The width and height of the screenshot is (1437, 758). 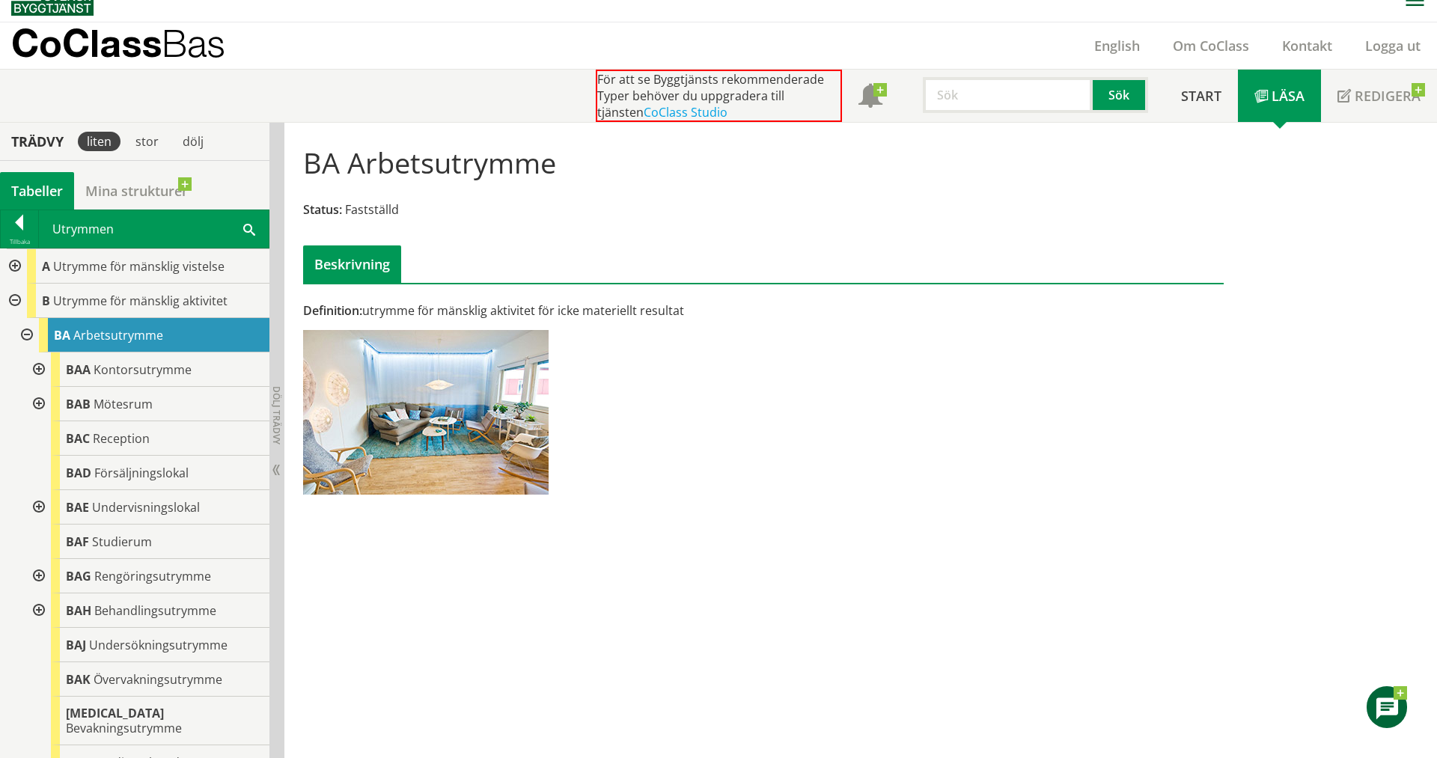 I want to click on span: Rengöringsutrymme, so click(x=153, y=576).